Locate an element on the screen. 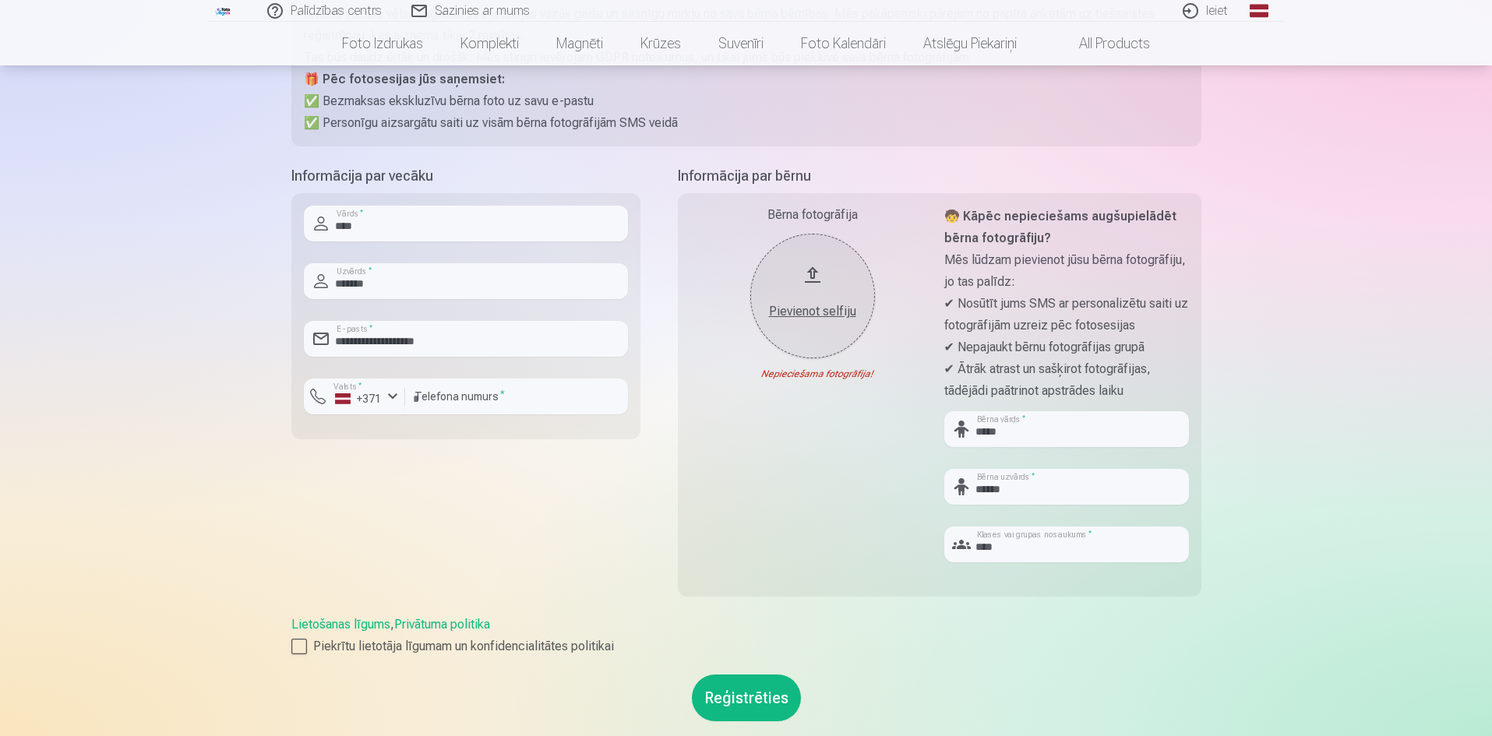 The height and width of the screenshot is (736, 1492). p: ✅ Bezmaksas ekskluzīvu bērna foto uz savu e-pastu is located at coordinates (746, 101).